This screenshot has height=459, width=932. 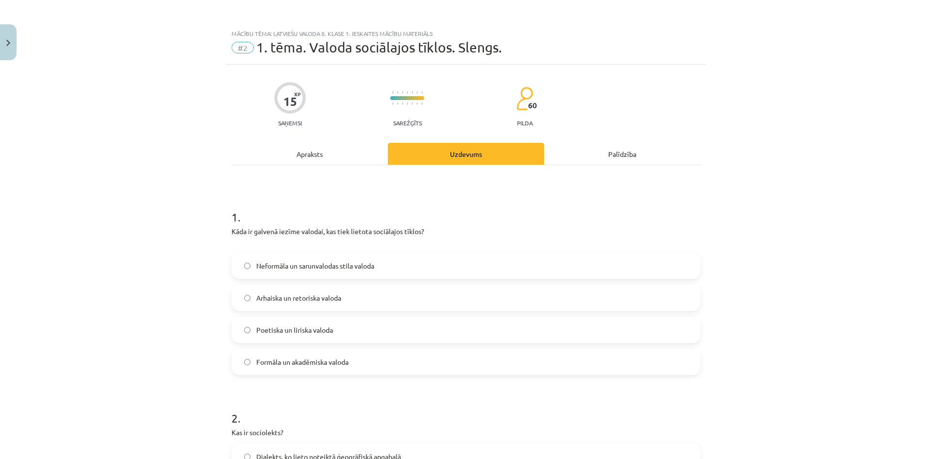 What do you see at coordinates (298, 297) in the screenshot?
I see `span: Arhaiska un retoriska valoda` at bounding box center [298, 297].